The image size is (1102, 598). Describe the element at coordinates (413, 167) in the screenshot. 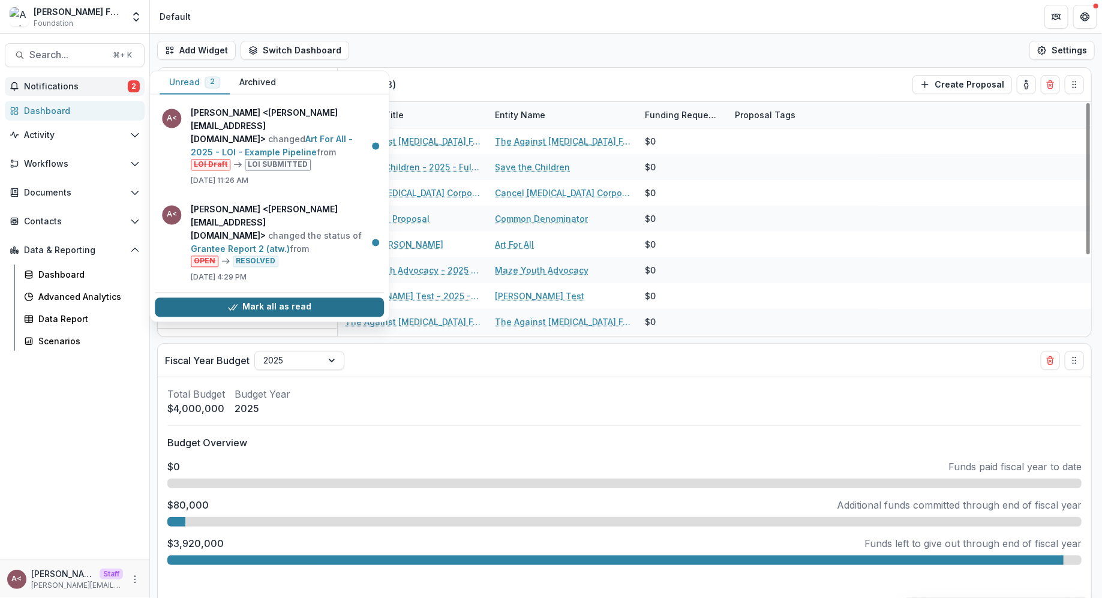

I see `a: Save the Children - 2025 - Full Proposal` at that location.